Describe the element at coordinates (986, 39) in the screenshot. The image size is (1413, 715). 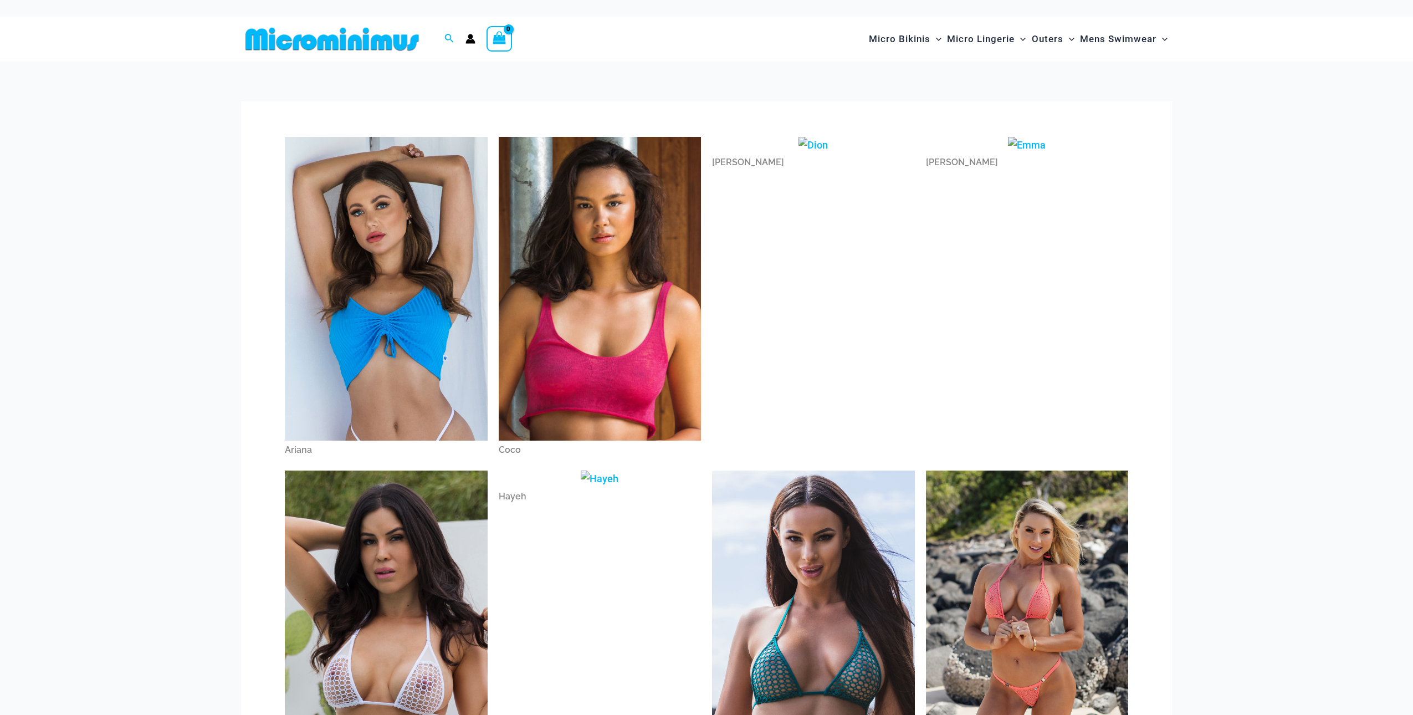
I see `a: Micro LingerieMenu ToggleMenu Toggle` at that location.